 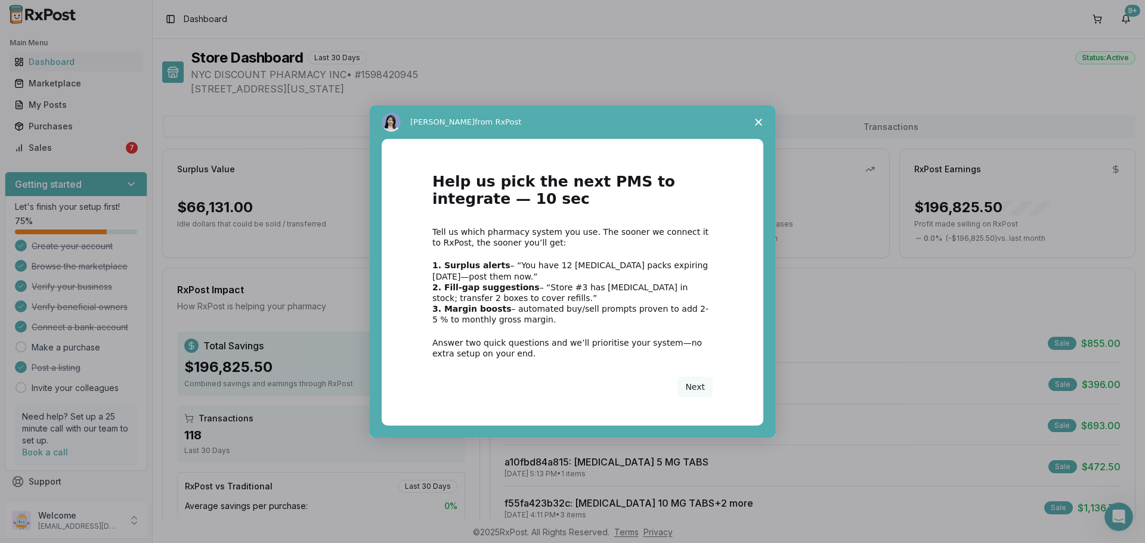 I want to click on b: 3. Margin boosts, so click(x=472, y=309).